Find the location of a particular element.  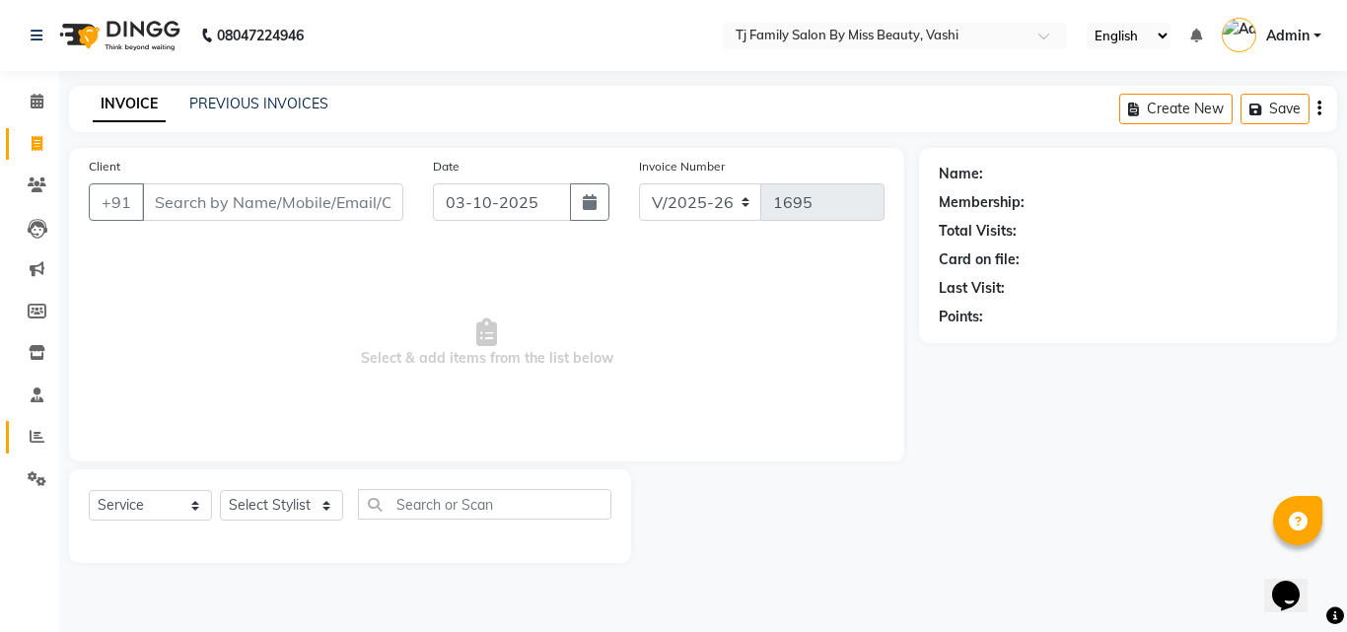

div: Name: is located at coordinates (961, 174).